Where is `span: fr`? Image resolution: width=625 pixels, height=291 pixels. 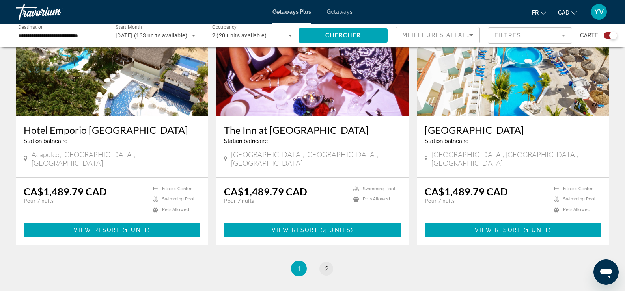 span: fr is located at coordinates (535, 13).